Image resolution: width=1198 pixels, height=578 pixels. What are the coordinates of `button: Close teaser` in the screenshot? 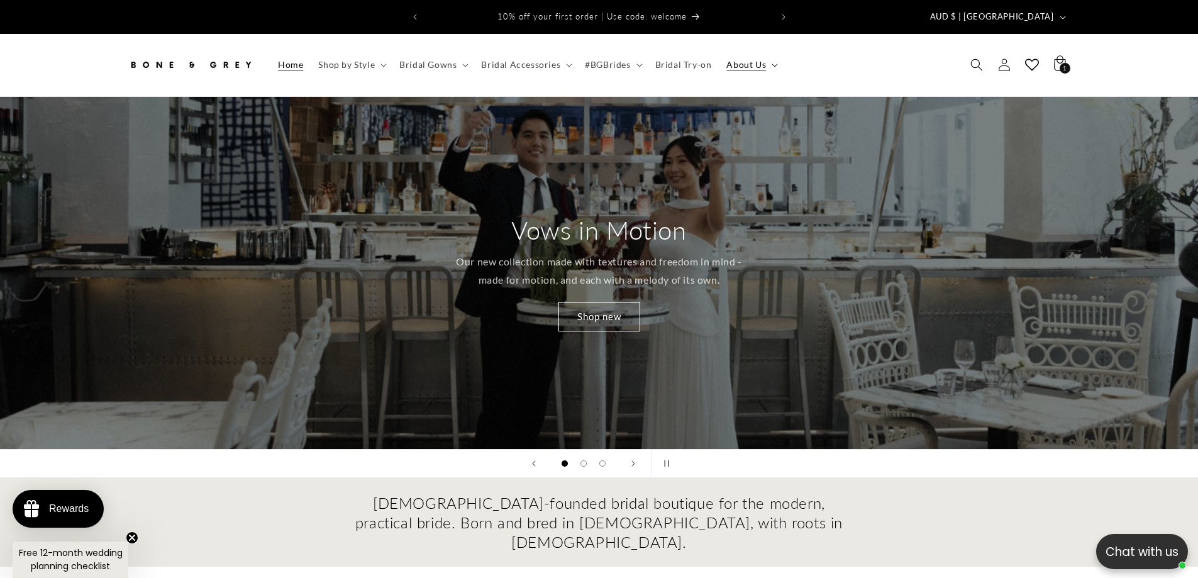 It's located at (132, 538).